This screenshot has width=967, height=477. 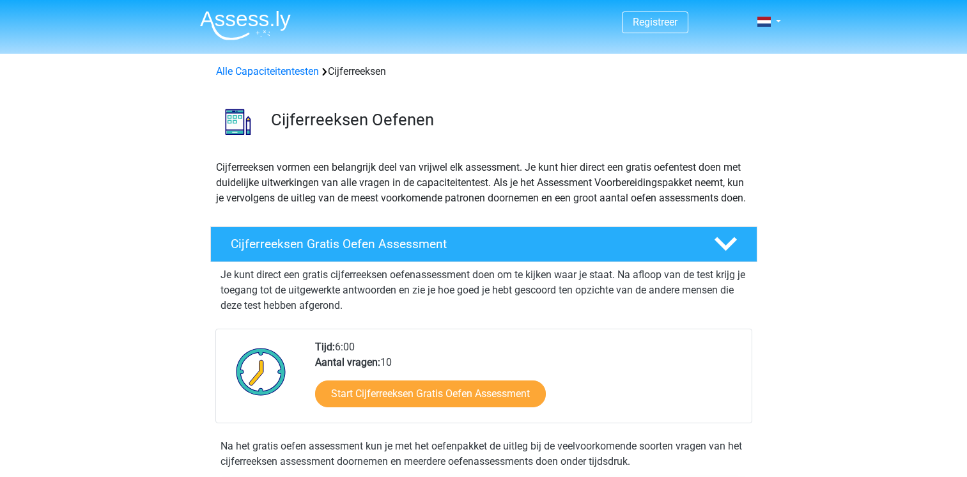 I want to click on b: Aantal vragen:, so click(x=348, y=362).